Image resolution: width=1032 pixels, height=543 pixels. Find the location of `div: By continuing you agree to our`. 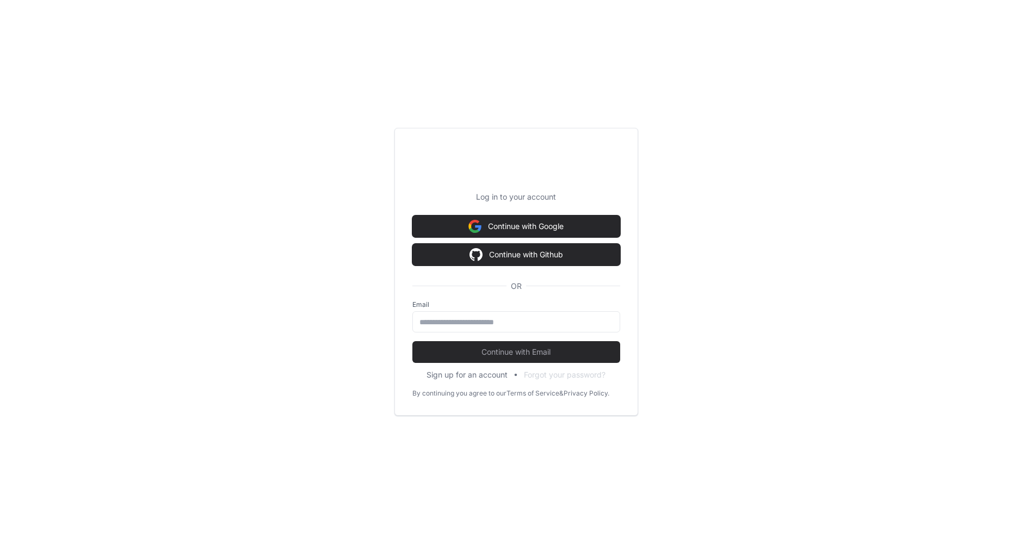

div: By continuing you agree to our is located at coordinates (459, 393).